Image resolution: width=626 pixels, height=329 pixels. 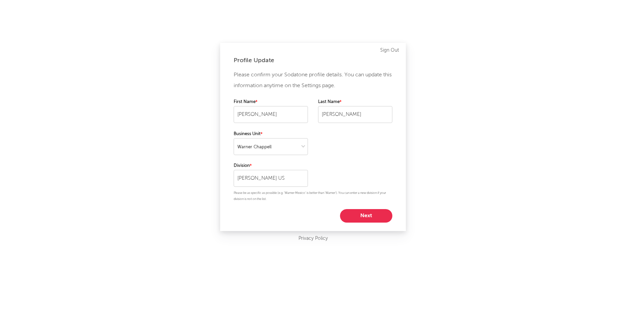 I want to click on label: First Name, so click(x=271, y=102).